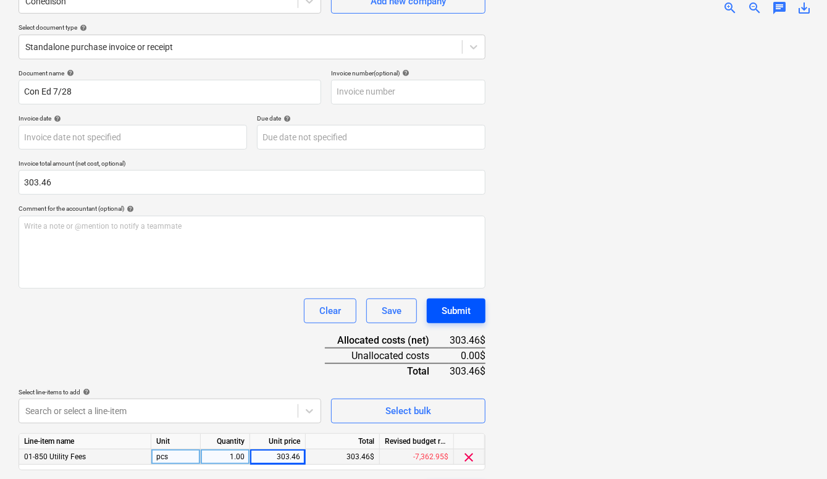 The height and width of the screenshot is (479, 827). Describe the element at coordinates (417, 441) in the screenshot. I see `div: Revised budget remaining` at that location.